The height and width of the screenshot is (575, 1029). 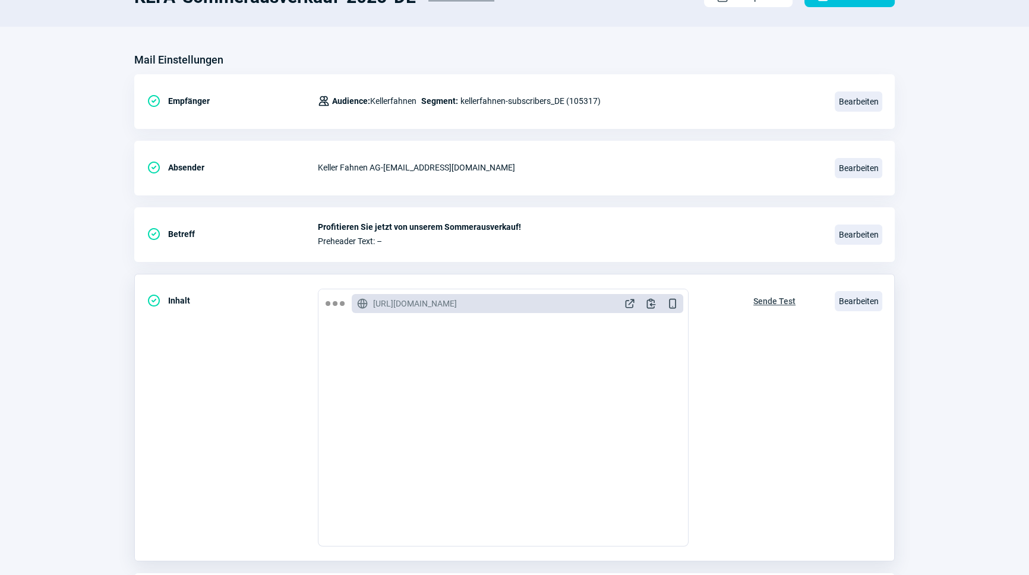 What do you see at coordinates (774, 300) in the screenshot?
I see `button: Sende Test` at bounding box center [774, 300].